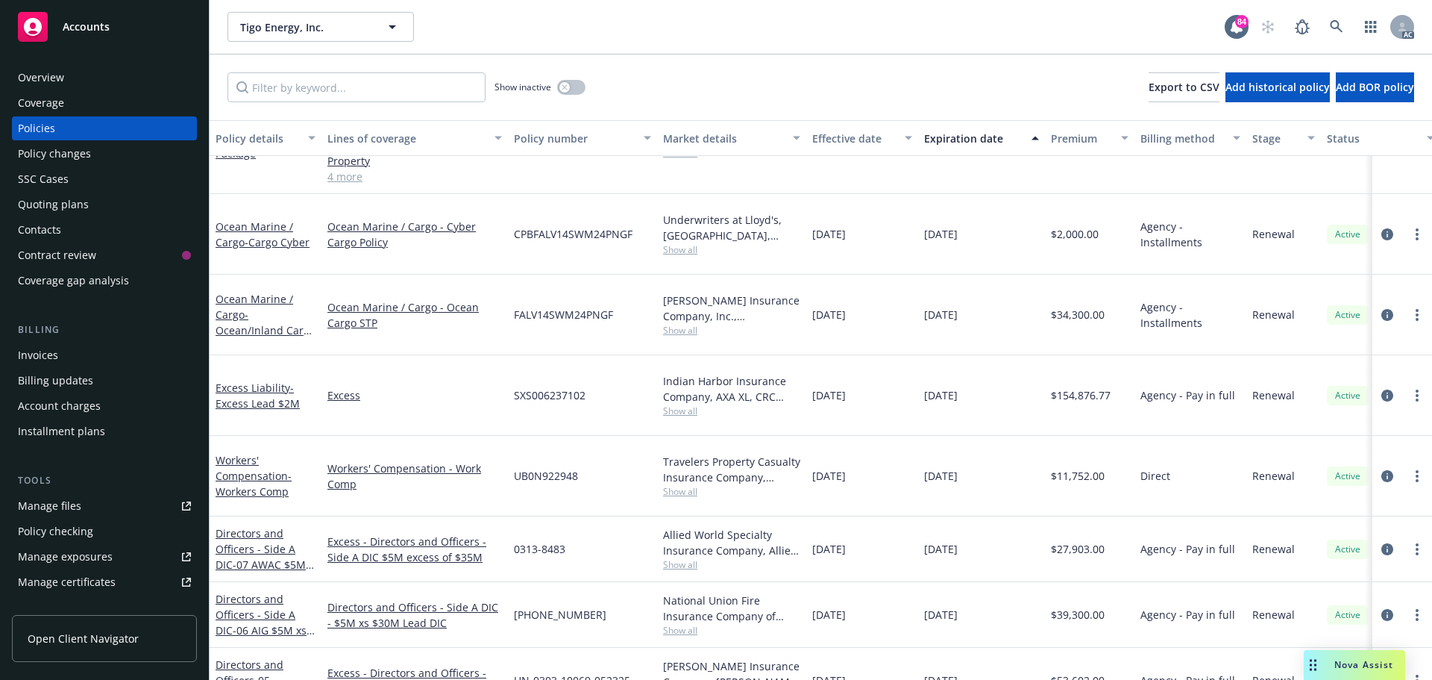 Image resolution: width=1432 pixels, height=680 pixels. What do you see at coordinates (546, 475) in the screenshot?
I see `span: UB0N922948` at bounding box center [546, 475].